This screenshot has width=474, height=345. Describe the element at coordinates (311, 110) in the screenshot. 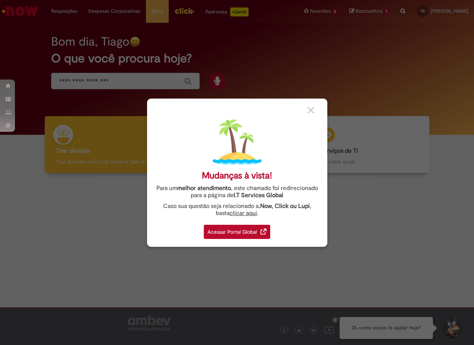

I see `img: close_button_grey.png` at that location.